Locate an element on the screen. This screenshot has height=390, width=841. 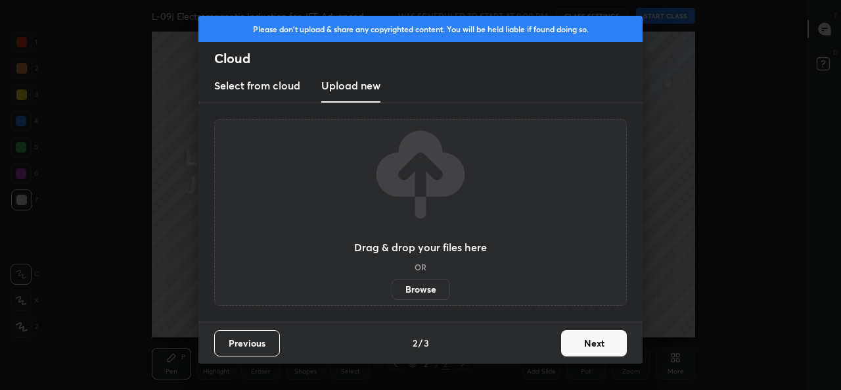
h2: Cloud is located at coordinates (428, 58).